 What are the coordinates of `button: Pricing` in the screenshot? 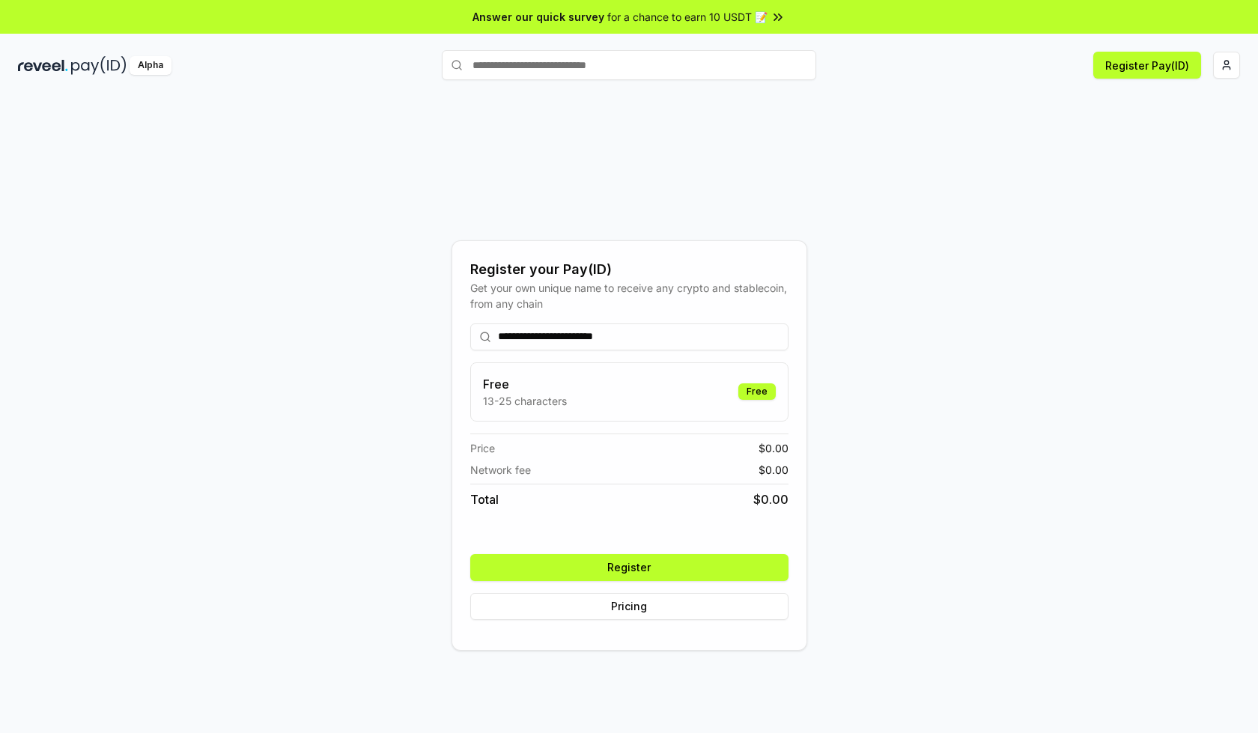 It's located at (629, 606).